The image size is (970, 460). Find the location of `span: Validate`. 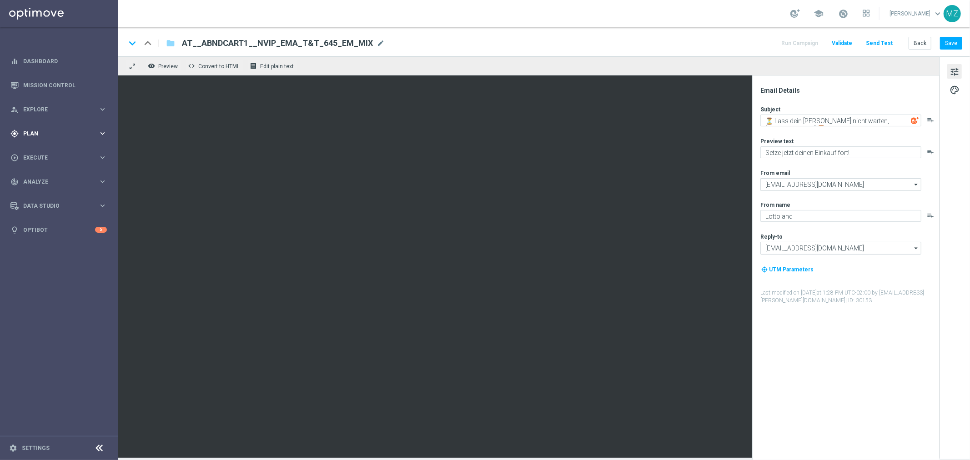

span: Validate is located at coordinates (842, 43).